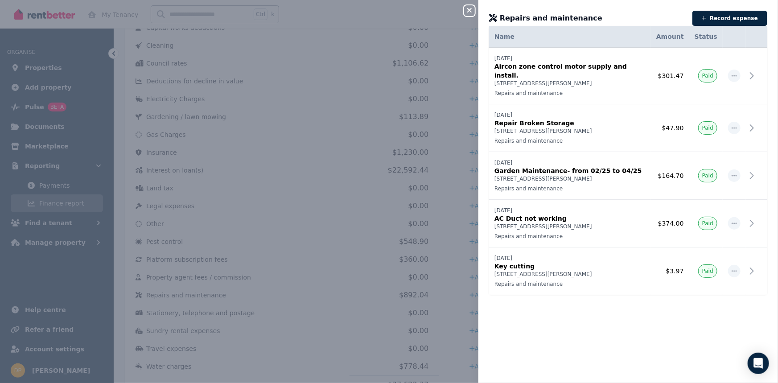  I want to click on p: Garden Maintenance- from 02/25 to 04/25, so click(570, 171).